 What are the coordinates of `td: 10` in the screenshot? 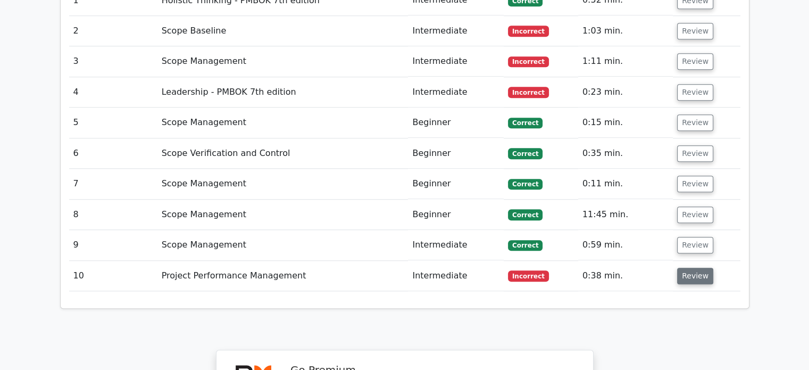 It's located at (113, 276).